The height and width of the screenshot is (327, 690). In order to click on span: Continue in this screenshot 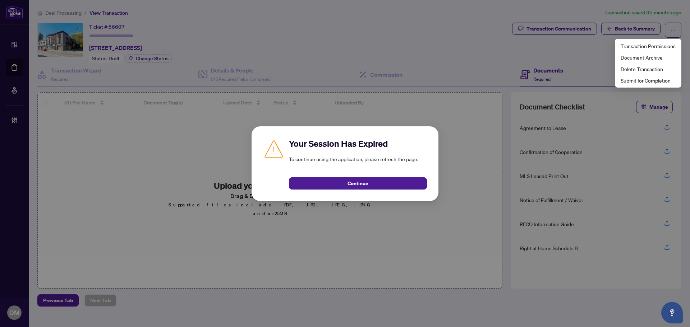, I will do `click(358, 184)`.